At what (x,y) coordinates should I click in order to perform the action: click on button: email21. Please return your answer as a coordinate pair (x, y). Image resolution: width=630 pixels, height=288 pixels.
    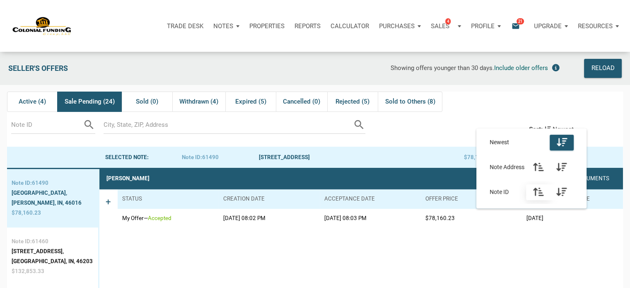
    Looking at the image, I should click on (517, 26).